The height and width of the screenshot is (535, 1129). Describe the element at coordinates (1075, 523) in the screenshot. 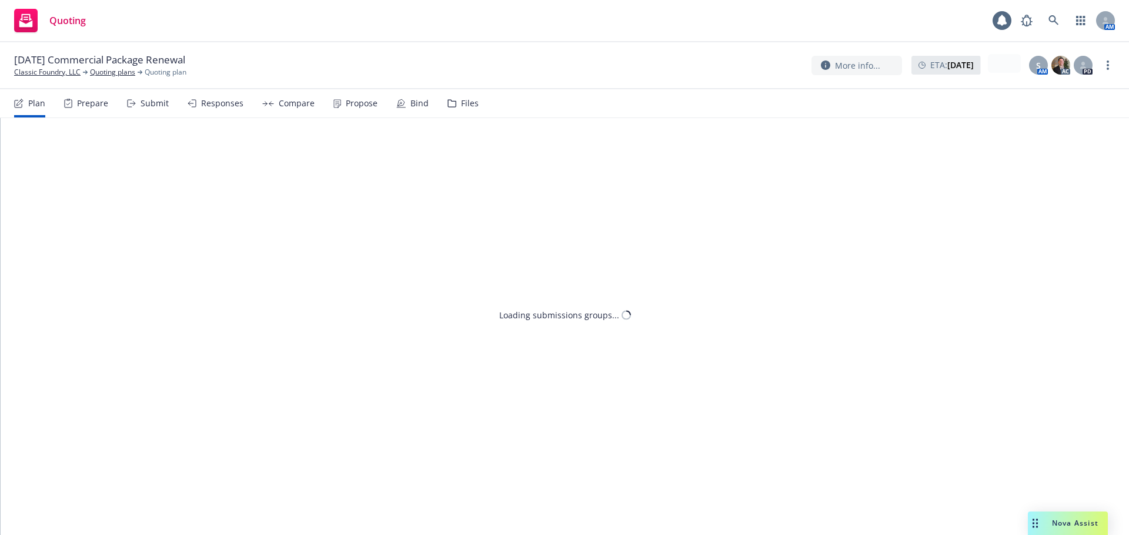

I see `span: Nova Assist` at that location.